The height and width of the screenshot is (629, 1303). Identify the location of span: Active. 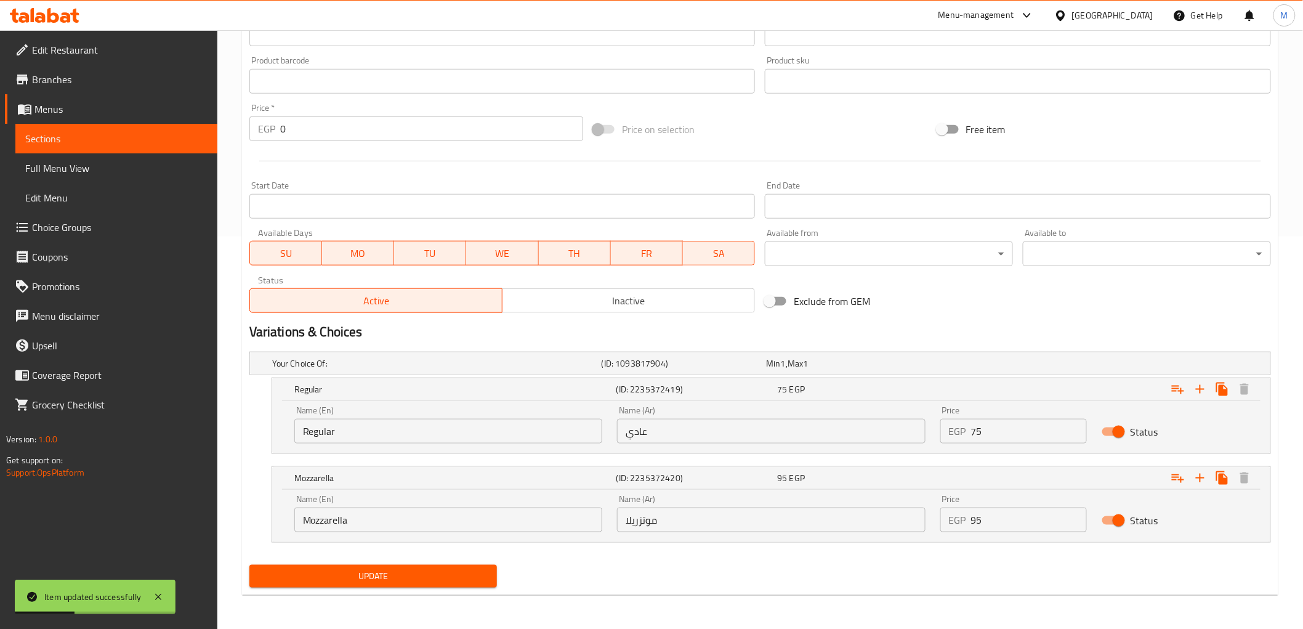
(376, 300).